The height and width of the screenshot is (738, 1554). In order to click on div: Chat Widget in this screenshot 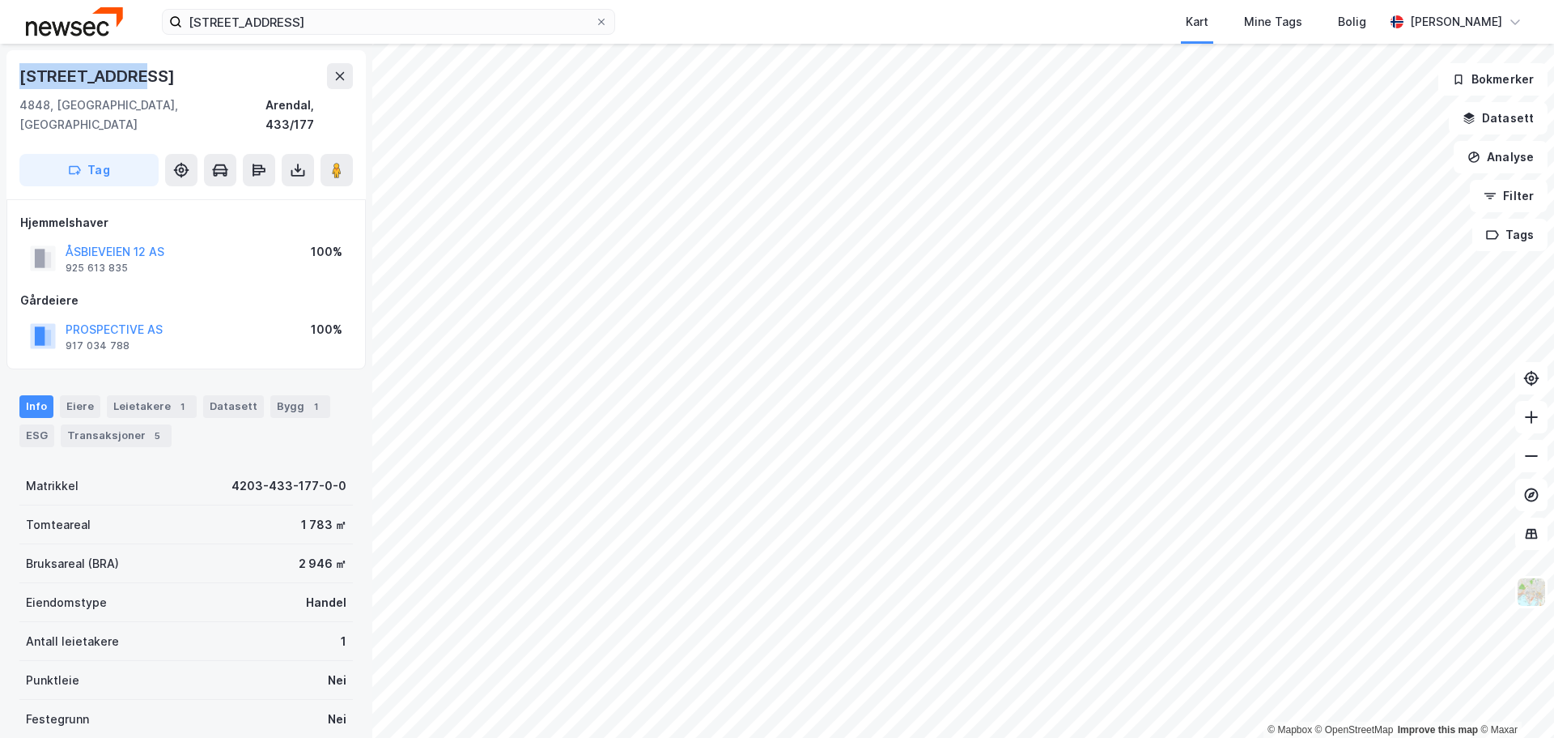, I will do `click(1514, 699)`.